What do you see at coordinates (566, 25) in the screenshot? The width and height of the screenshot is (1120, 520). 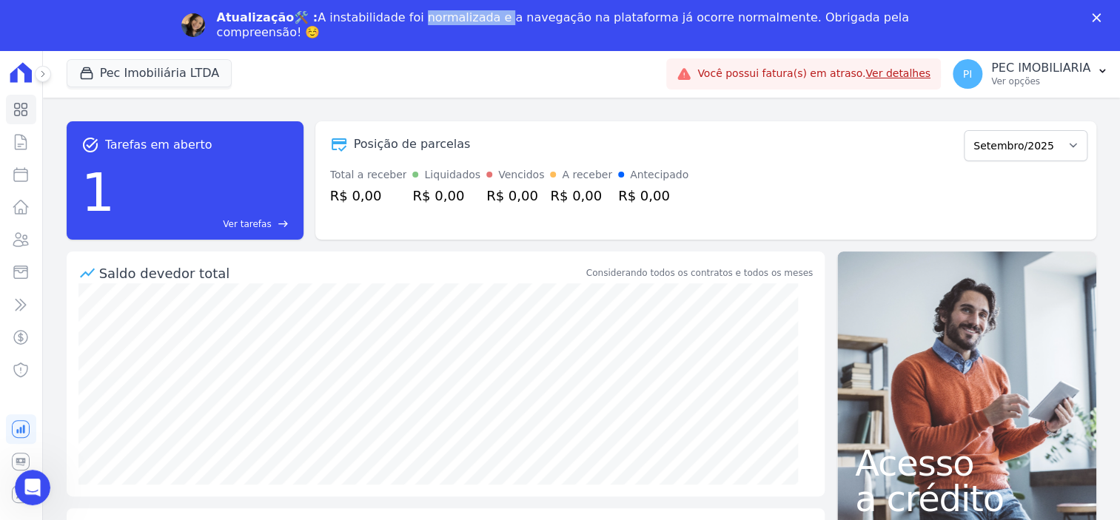 I see `div: A instabilidade foi normalizada e a navegação na plataforma já ocorre normalmente. Obrigada pela ...` at bounding box center [566, 25].